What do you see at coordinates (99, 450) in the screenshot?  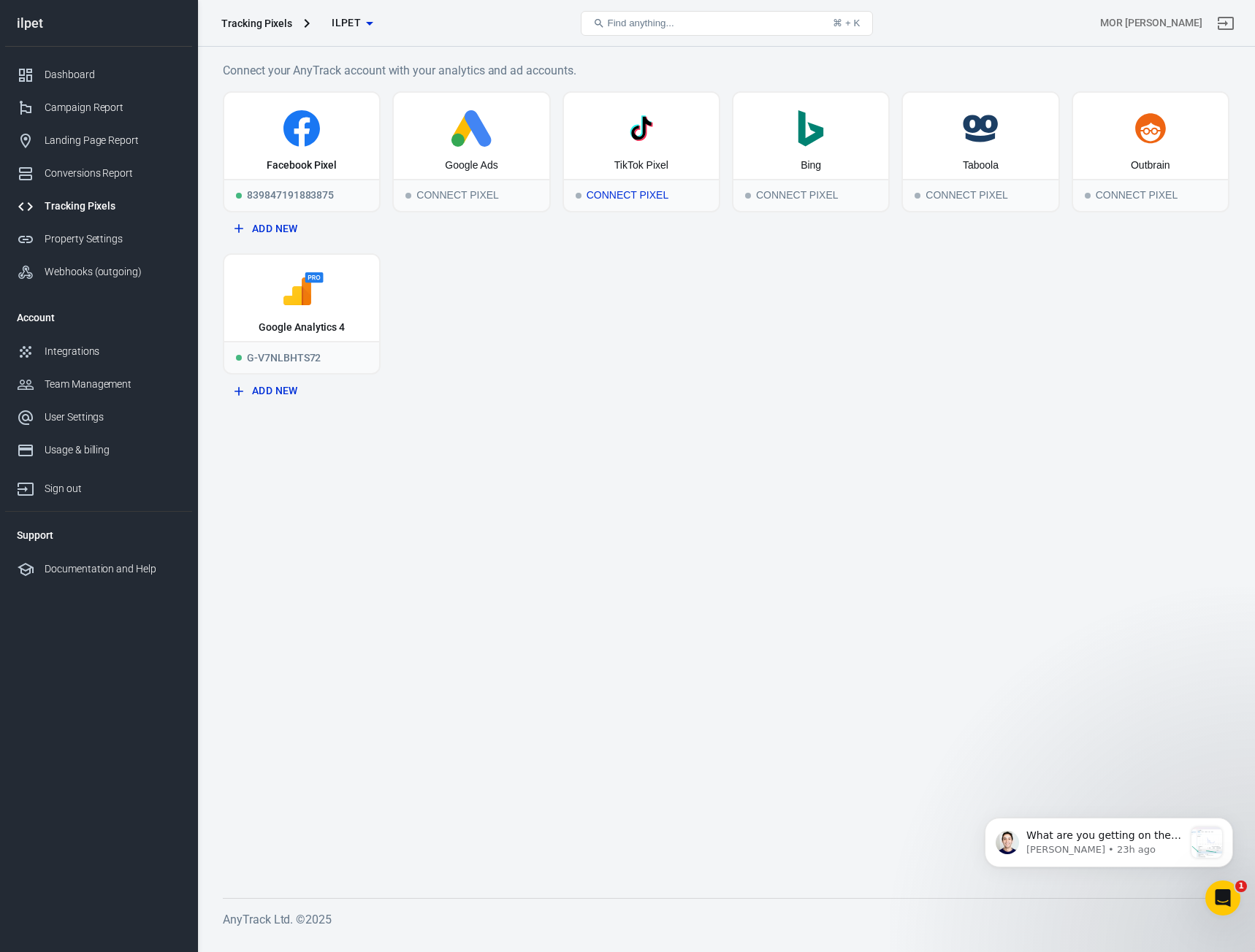 I see `a: Usage & billing` at bounding box center [99, 450].